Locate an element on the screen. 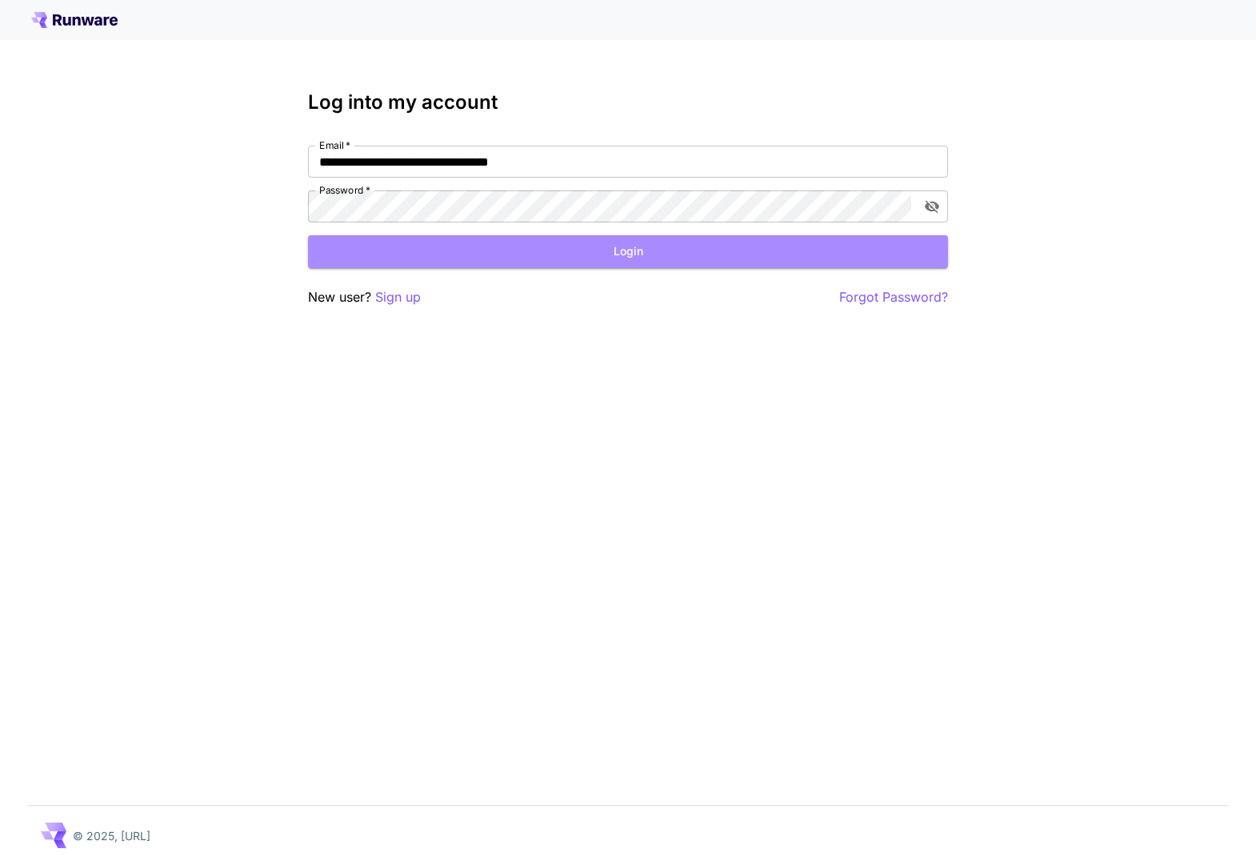  label: Email is located at coordinates (334, 145).